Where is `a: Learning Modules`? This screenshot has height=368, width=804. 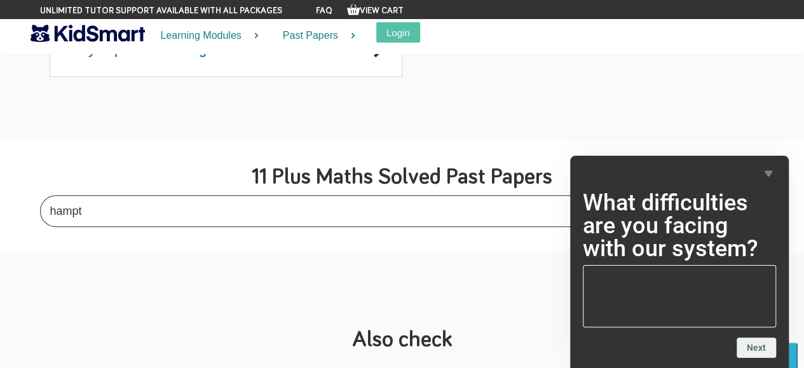 a: Learning Modules is located at coordinates (206, 36).